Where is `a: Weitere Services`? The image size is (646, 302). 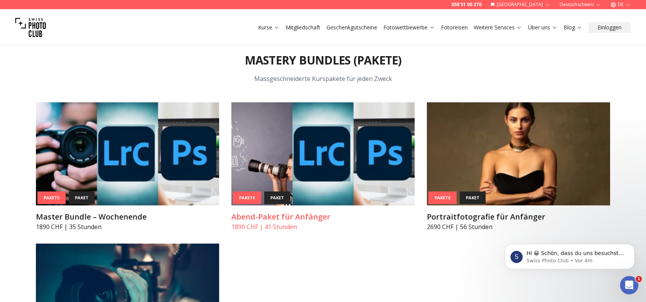 a: Weitere Services is located at coordinates (498, 28).